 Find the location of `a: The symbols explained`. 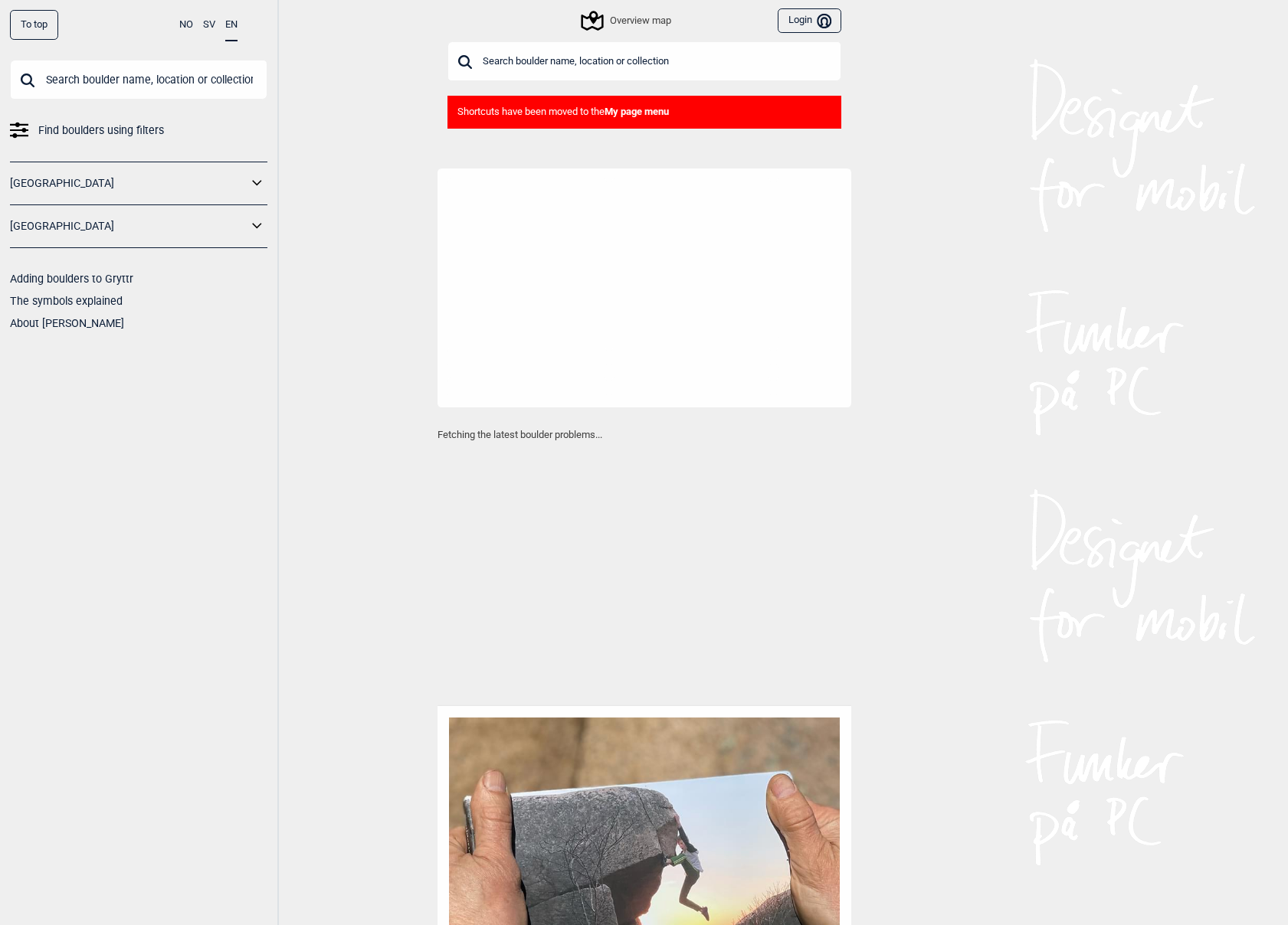

a: The symbols explained is located at coordinates (66, 301).